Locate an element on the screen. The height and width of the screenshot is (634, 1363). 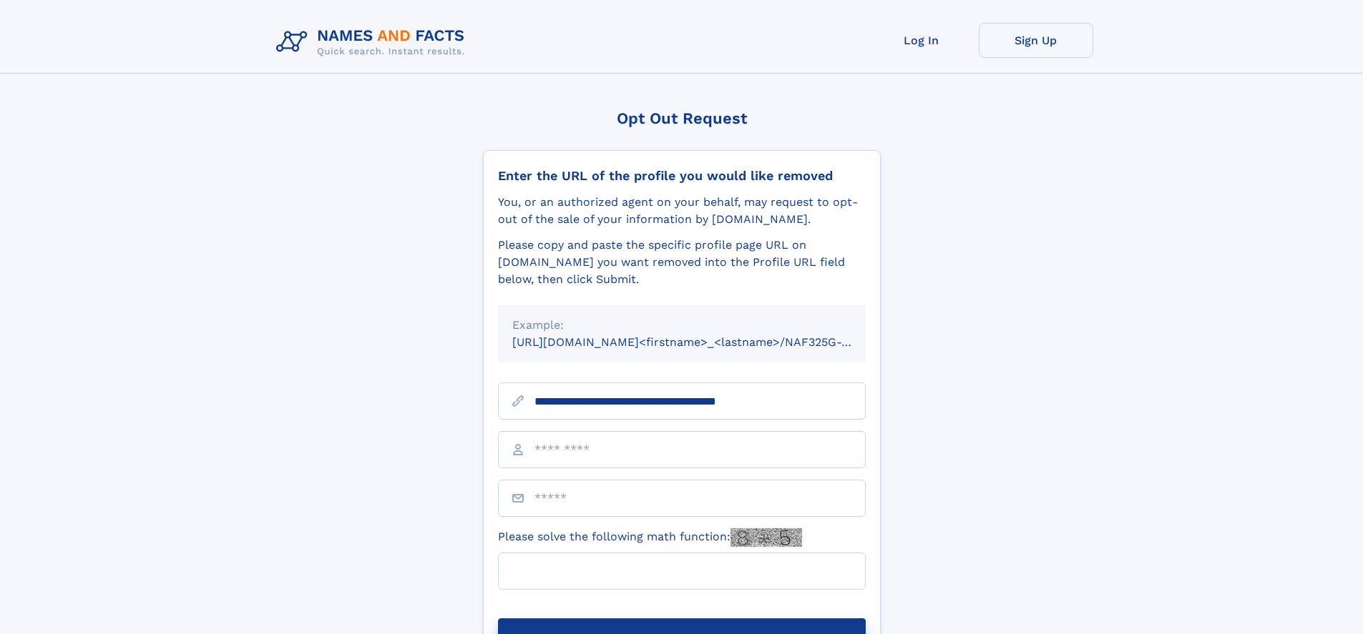
label: Please solve the following math function: is located at coordinates (649, 538).